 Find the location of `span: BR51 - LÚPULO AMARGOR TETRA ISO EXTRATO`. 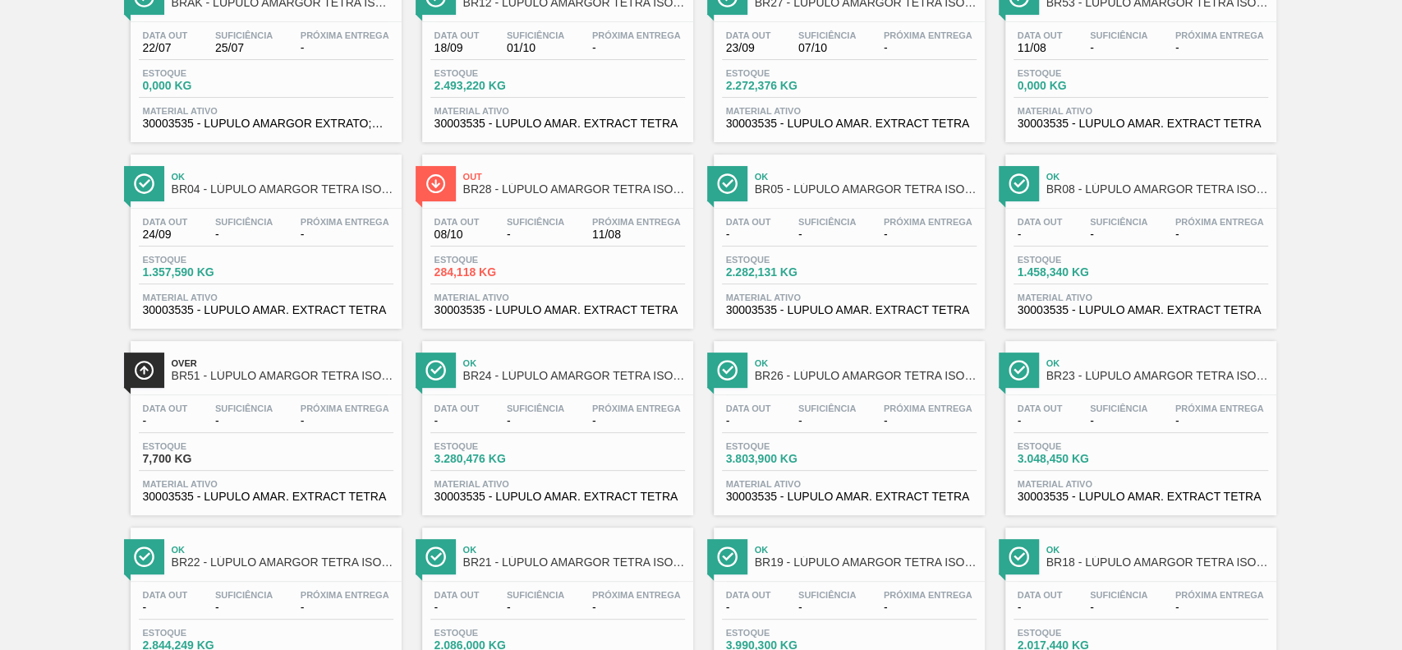

span: BR51 - LÚPULO AMARGOR TETRA ISO EXTRATO is located at coordinates (282, 375).